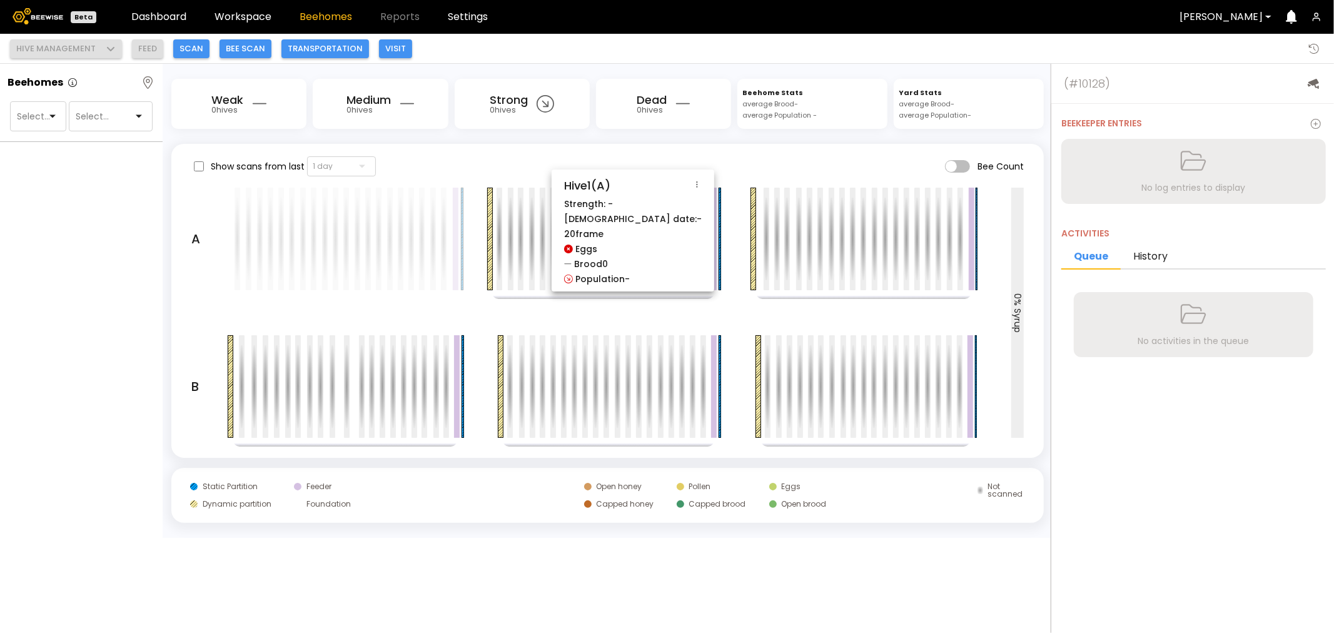 Image resolution: width=1334 pixels, height=633 pixels. Describe the element at coordinates (66, 49) in the screenshot. I see `button: Hive management` at that location.